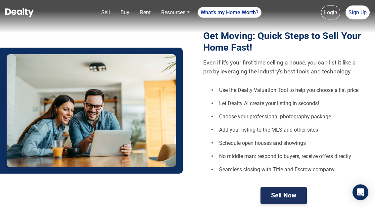  Describe the element at coordinates (360, 193) in the screenshot. I see `div: Open Intercom Messenger` at that location.